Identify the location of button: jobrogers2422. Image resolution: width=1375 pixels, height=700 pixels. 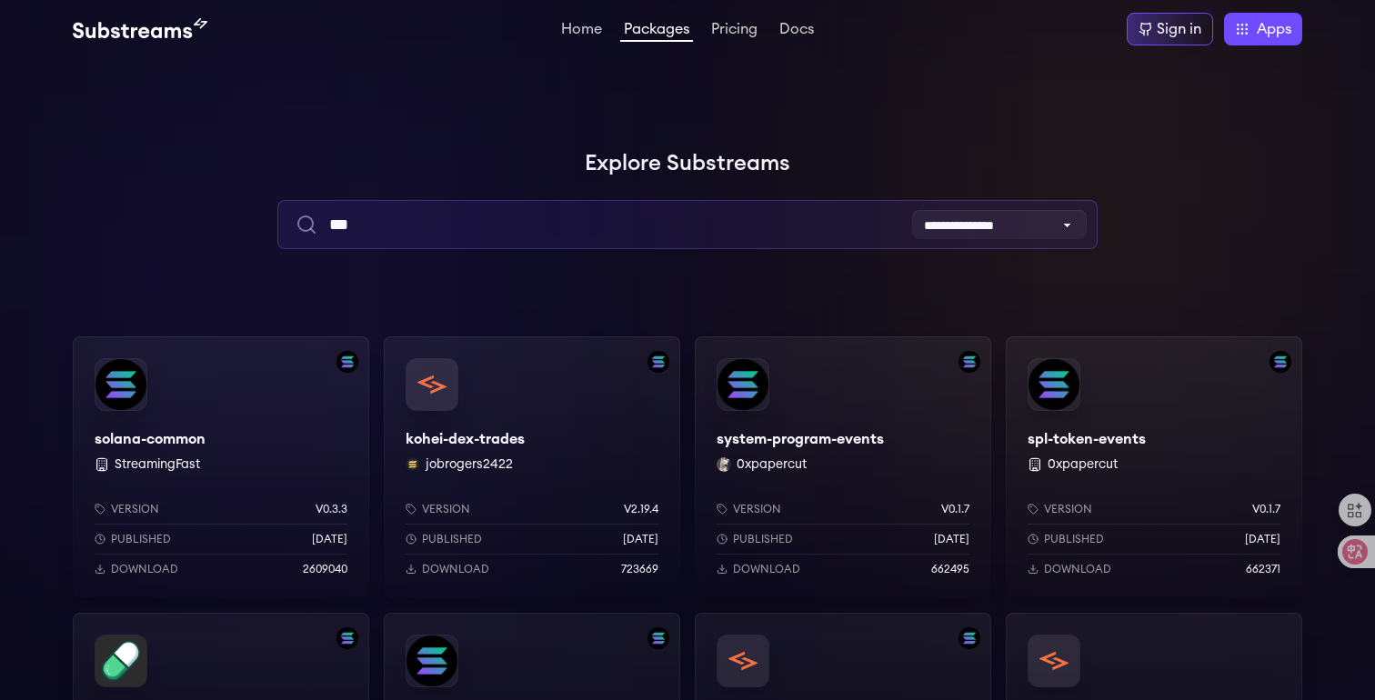
(469, 465).